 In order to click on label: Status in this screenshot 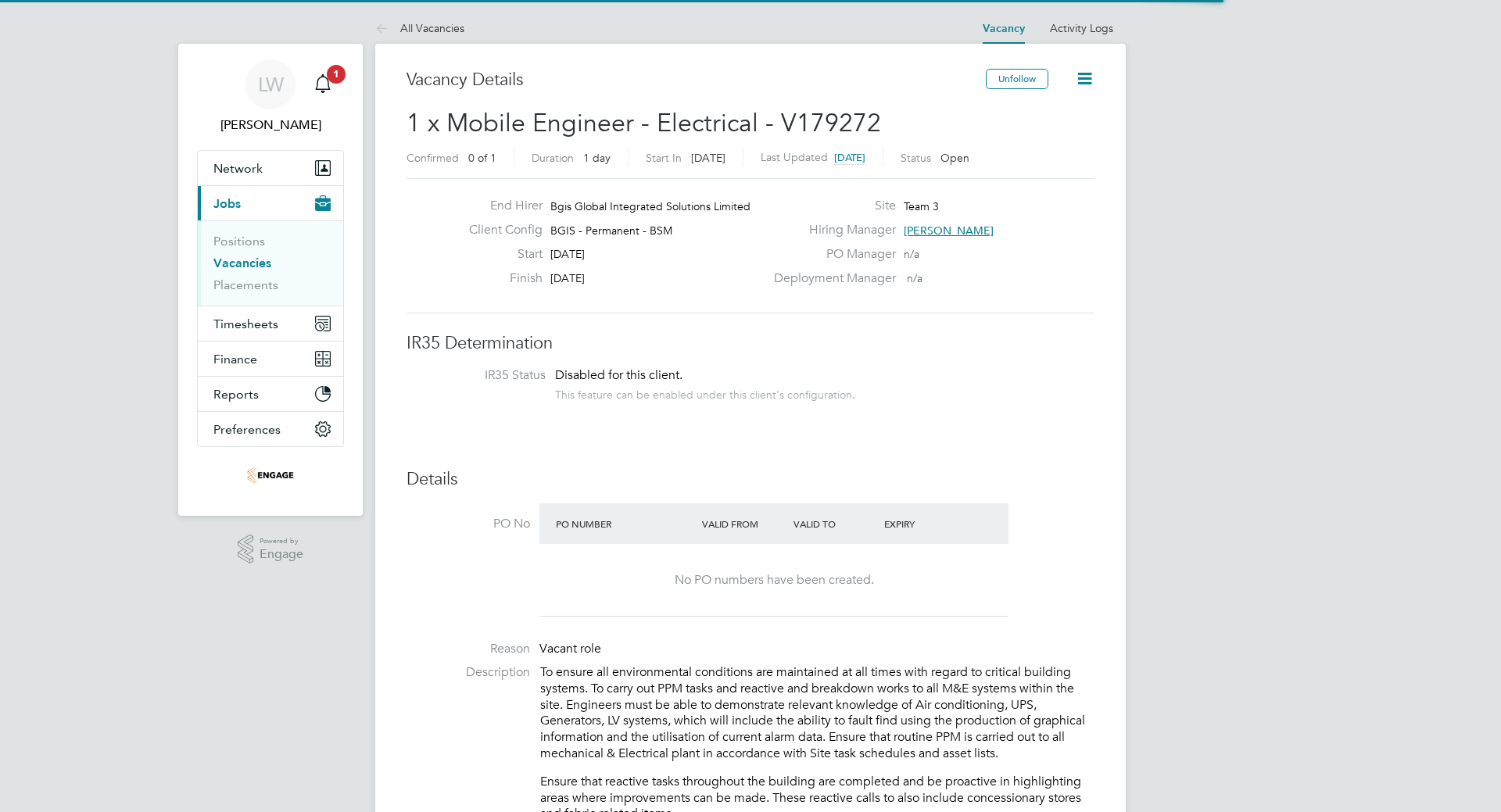, I will do `click(915, 158)`.